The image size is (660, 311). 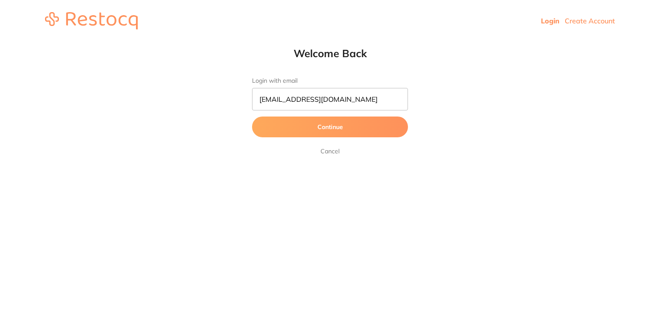 What do you see at coordinates (590, 21) in the screenshot?
I see `a: Create Account` at bounding box center [590, 21].